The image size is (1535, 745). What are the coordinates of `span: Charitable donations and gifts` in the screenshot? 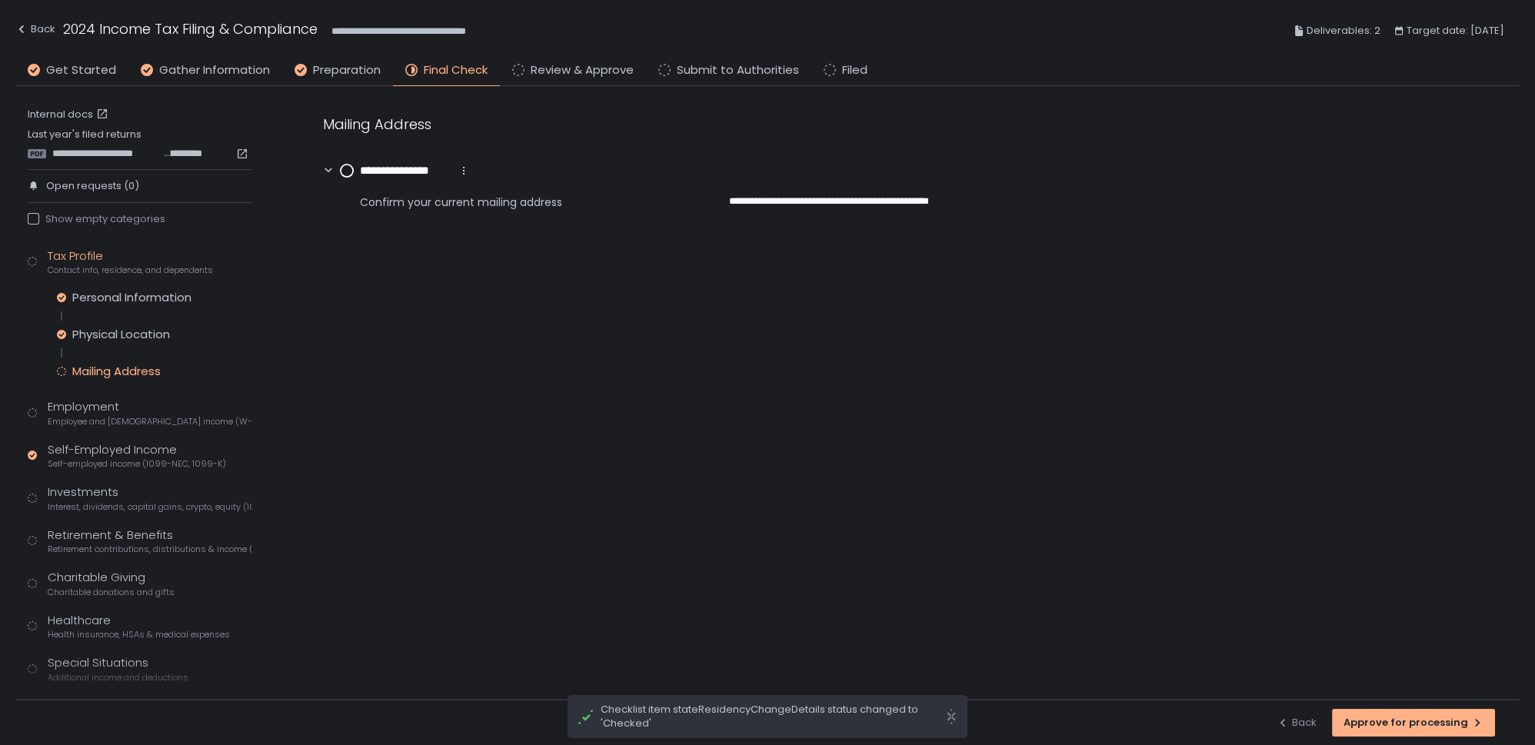 It's located at (111, 592).